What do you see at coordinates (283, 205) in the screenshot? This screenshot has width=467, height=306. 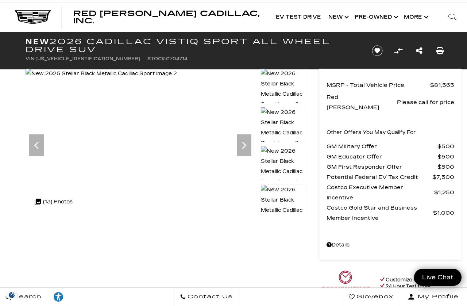 I see `img: New 2026 Stellar Black Metallic Cadillac Sport image 9` at bounding box center [283, 205].